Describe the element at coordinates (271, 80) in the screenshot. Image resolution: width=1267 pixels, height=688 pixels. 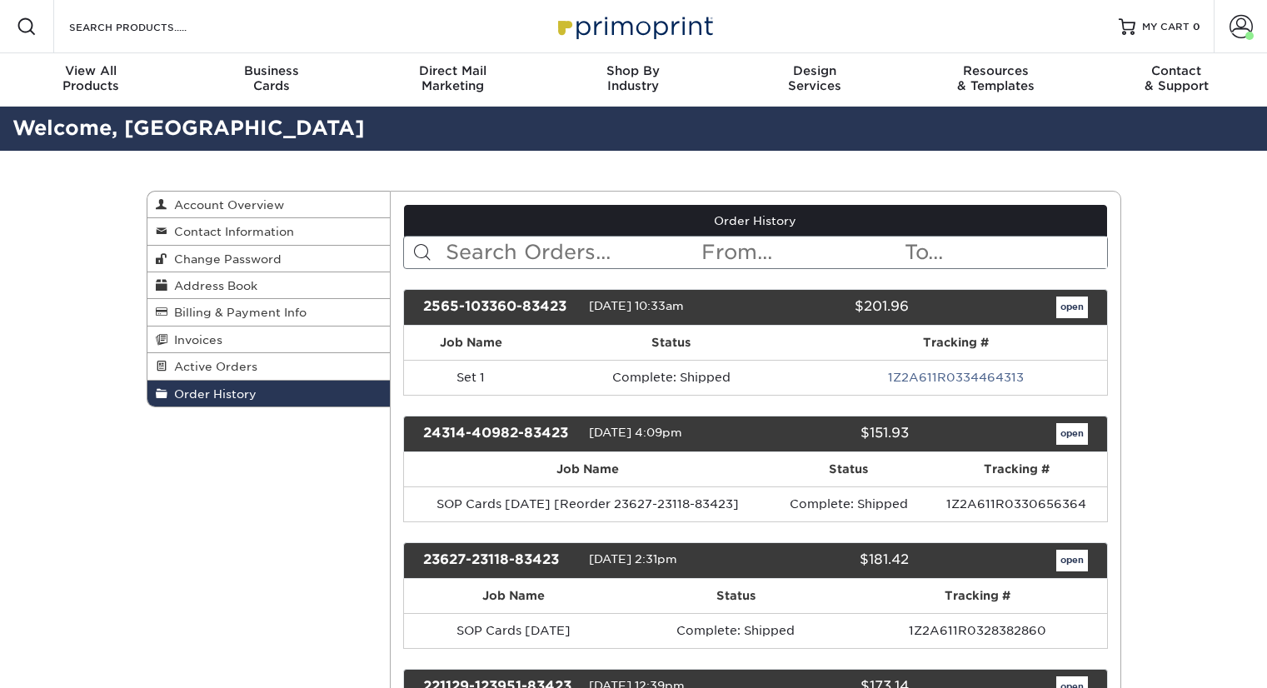
I see `a: BusinessCards` at that location.